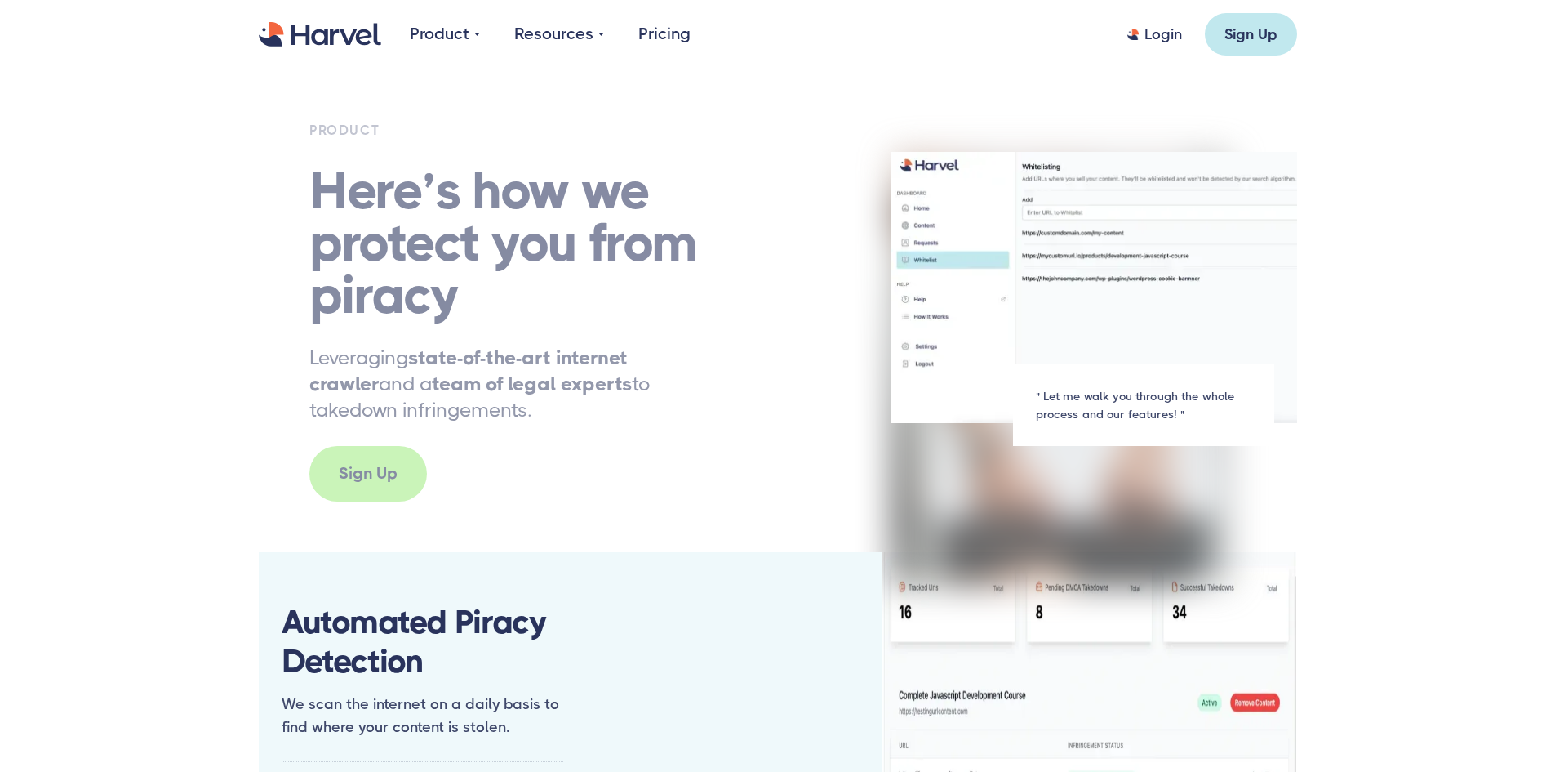 This screenshot has width=1555, height=772. What do you see at coordinates (423, 642) in the screenshot?
I see `h3: Automated Piracy Detection` at bounding box center [423, 642].